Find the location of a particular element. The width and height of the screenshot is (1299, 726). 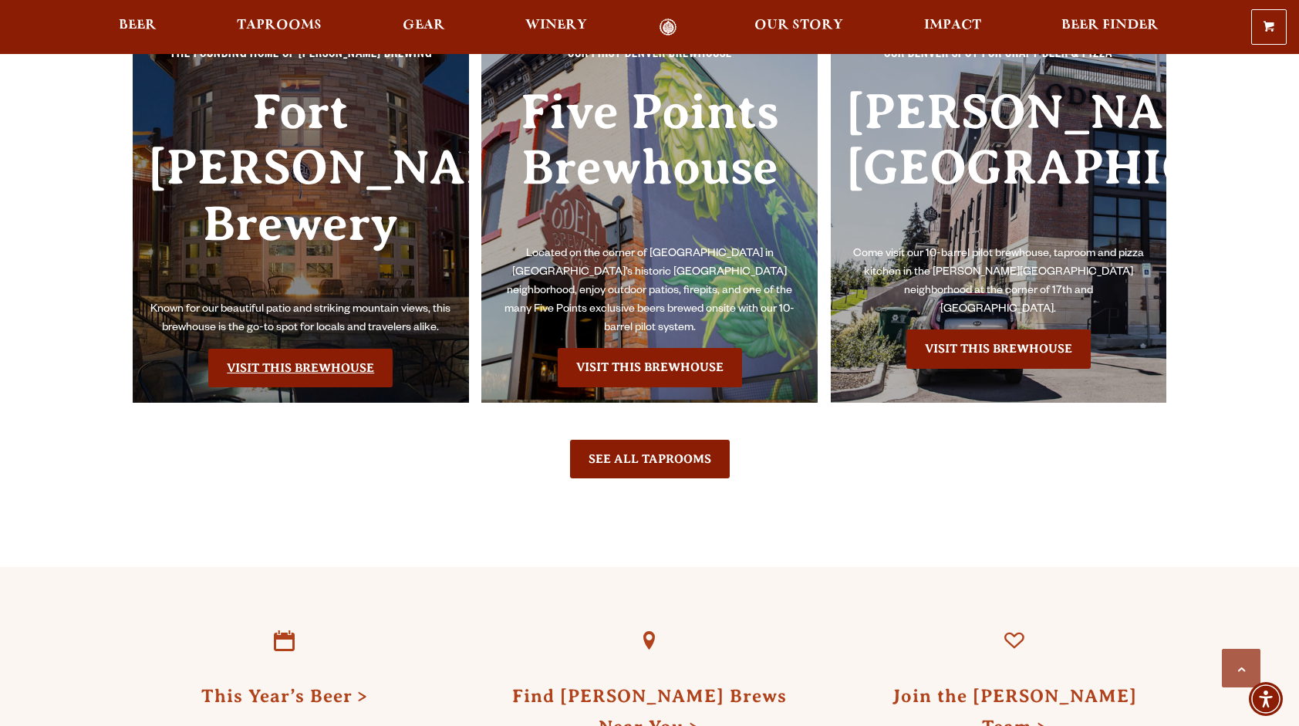

a: Beer is located at coordinates (137, 27).